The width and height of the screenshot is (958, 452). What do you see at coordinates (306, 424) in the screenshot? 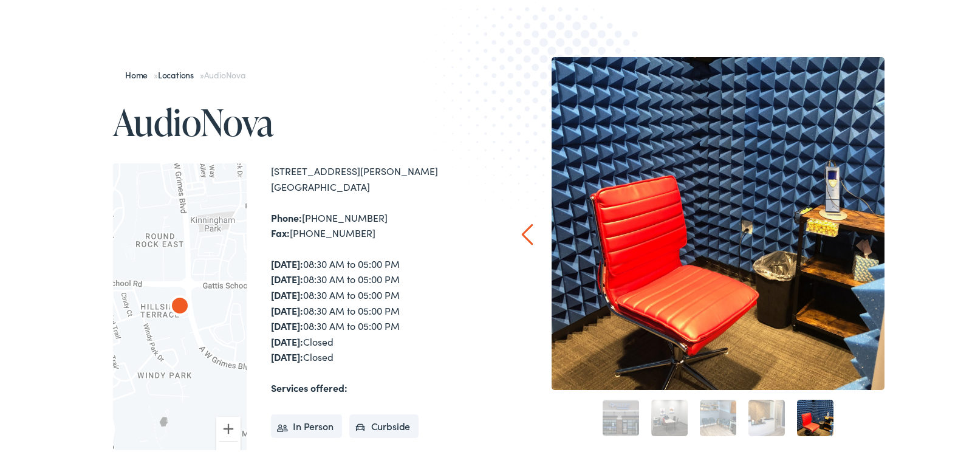
I see `li: In Person` at bounding box center [306, 424].